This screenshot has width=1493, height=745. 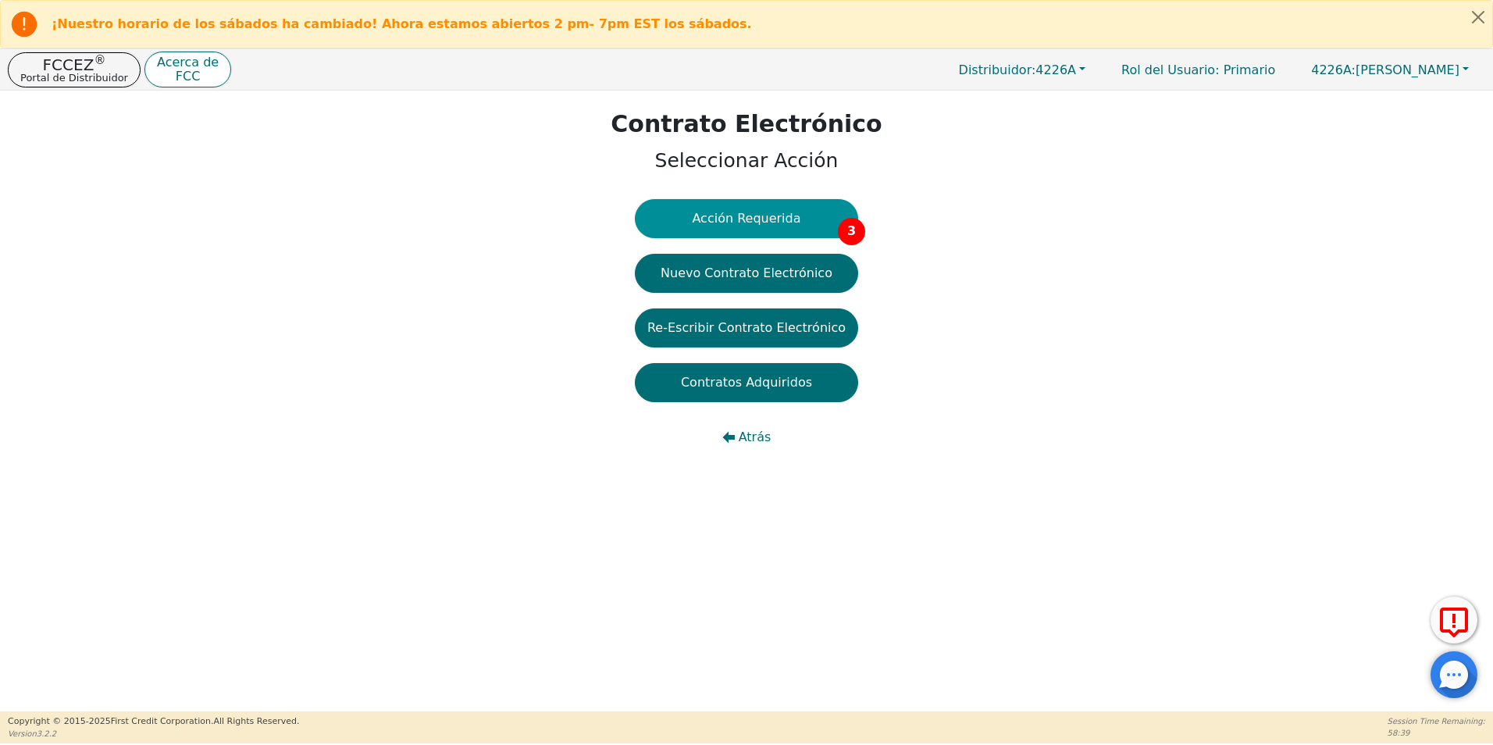 What do you see at coordinates (187, 77) in the screenshot?
I see `p: FCC` at bounding box center [187, 77].